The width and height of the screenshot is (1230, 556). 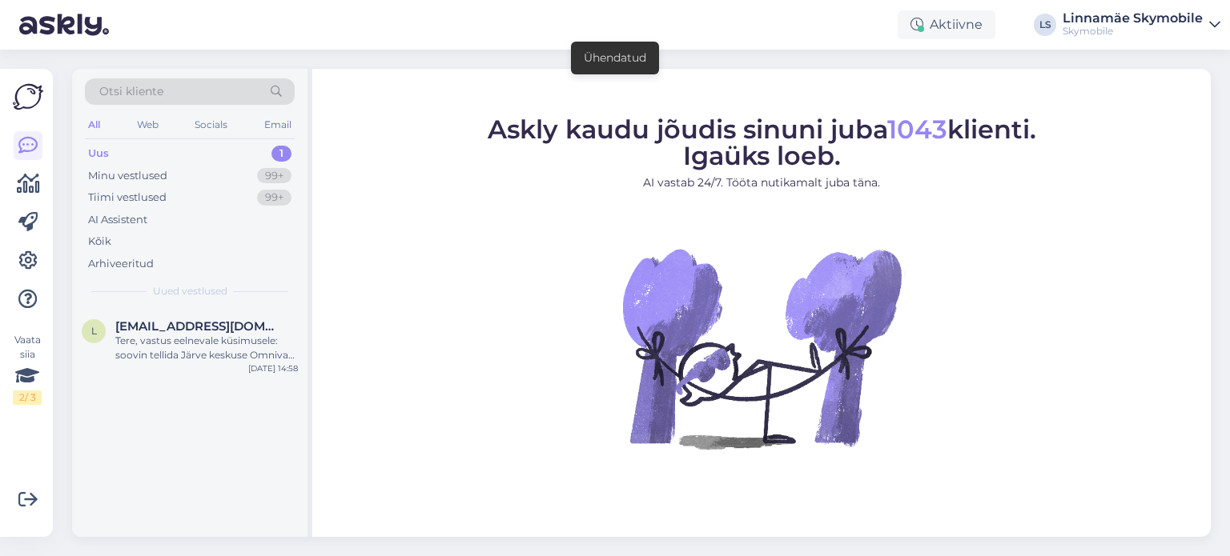 What do you see at coordinates (127, 198) in the screenshot?
I see `div: Tiimi vestlused` at bounding box center [127, 198].